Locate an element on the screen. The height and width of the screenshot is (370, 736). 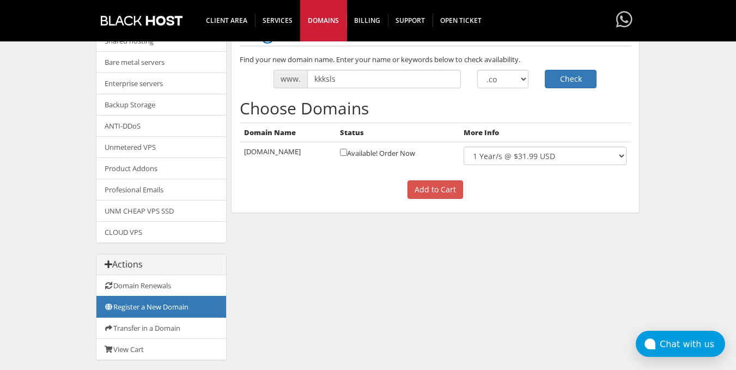
a: ANTI-DDoS is located at coordinates (161, 126).